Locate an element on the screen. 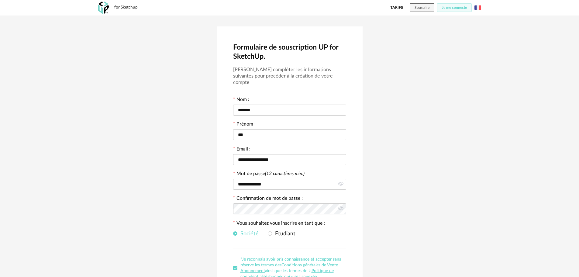 Image resolution: width=579 pixels, height=277 pixels. label: Confirmation de mot de passe : is located at coordinates (268, 199).